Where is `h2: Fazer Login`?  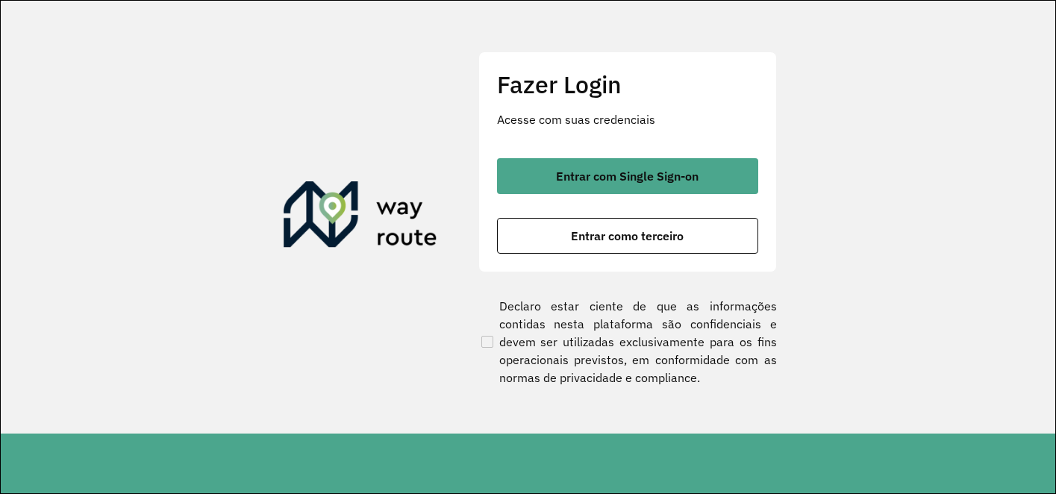 h2: Fazer Login is located at coordinates (628, 84).